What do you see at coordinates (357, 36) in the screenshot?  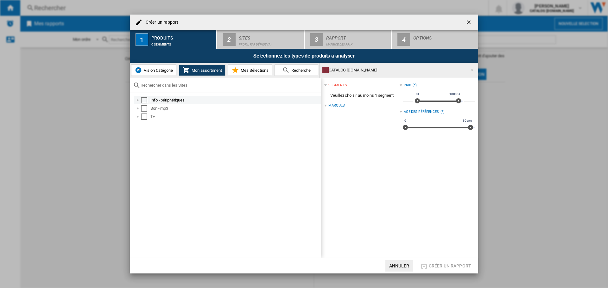 I see `div: Rapport` at bounding box center [357, 36].